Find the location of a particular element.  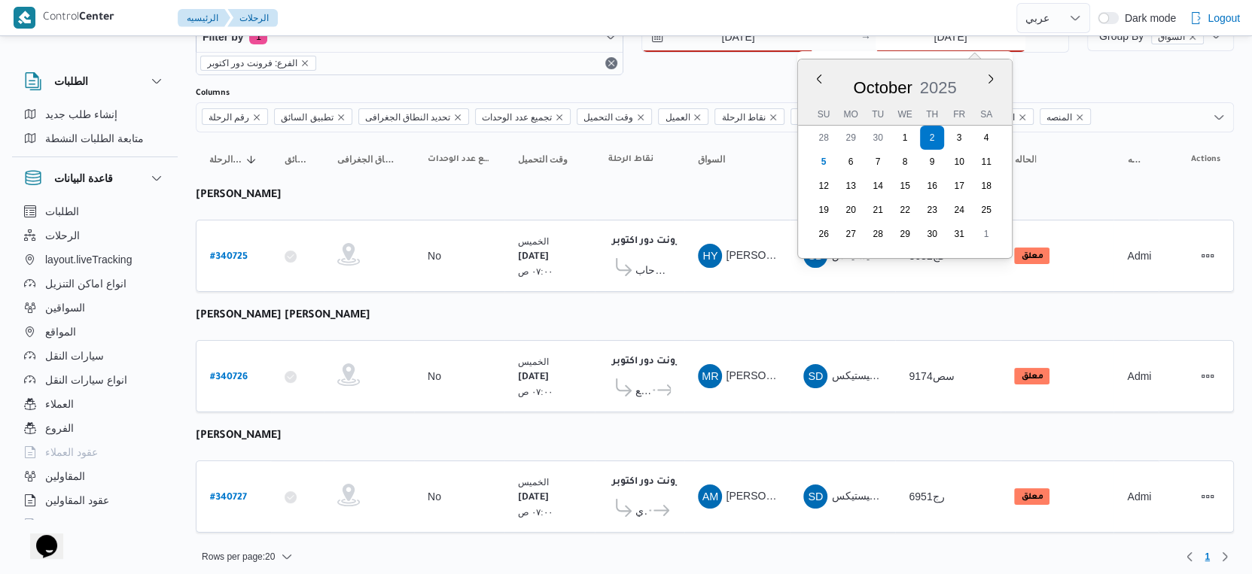

span: layout.liveTracking is located at coordinates (88, 260).